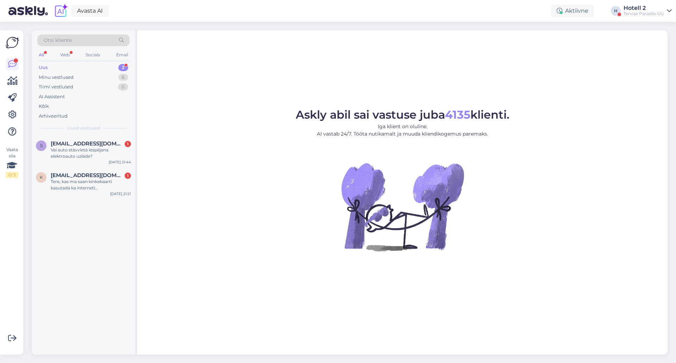  Describe the element at coordinates (123, 77) in the screenshot. I see `div: 6` at that location.